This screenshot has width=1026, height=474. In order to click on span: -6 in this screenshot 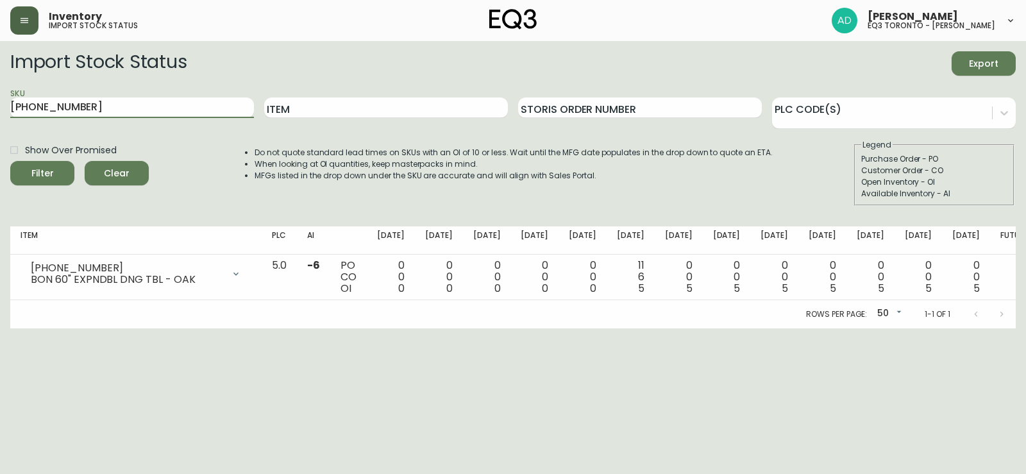, I will do `click(313, 265)`.